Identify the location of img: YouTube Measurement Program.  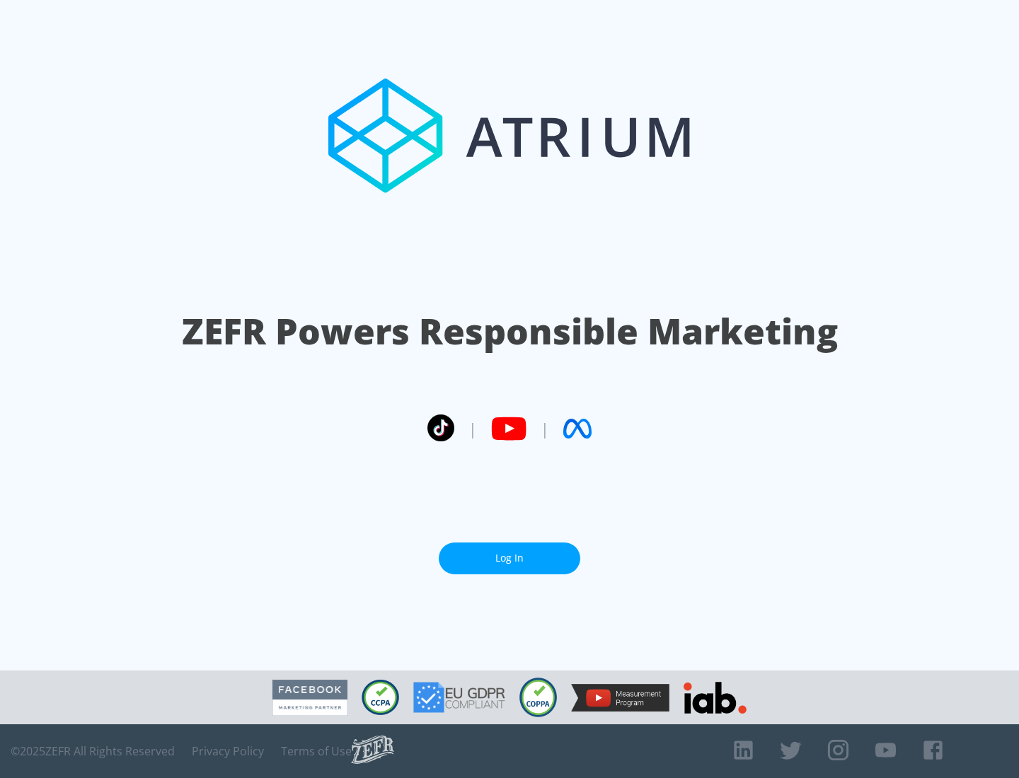
(620, 698).